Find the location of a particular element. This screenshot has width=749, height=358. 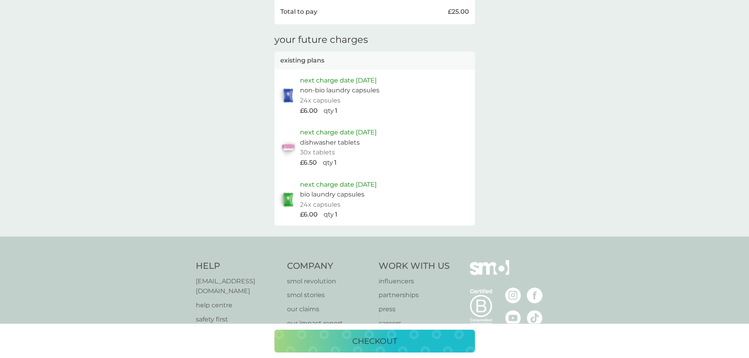

p: £6.50 is located at coordinates (308, 163).